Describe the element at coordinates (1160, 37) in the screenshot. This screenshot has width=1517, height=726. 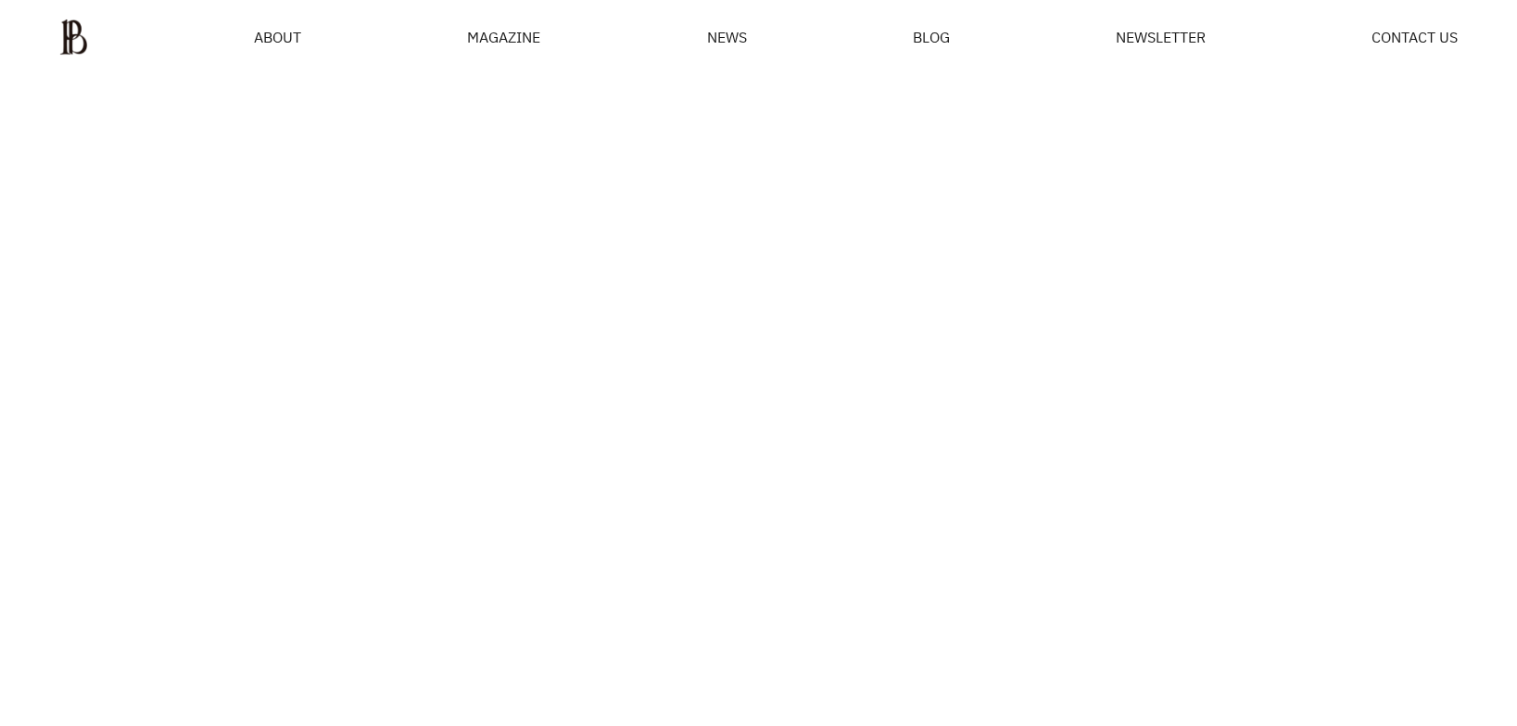
I see `a: NEWSLETTER` at that location.